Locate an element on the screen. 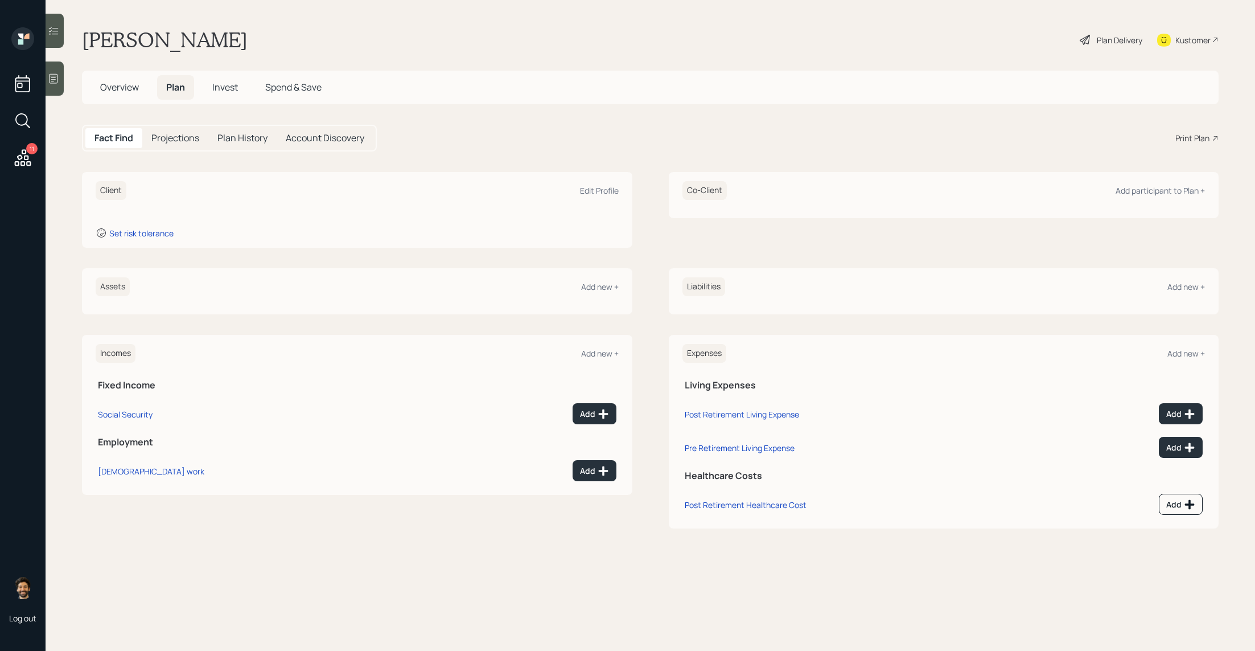 Image resolution: width=1255 pixels, height=651 pixels. h6: Co-Client is located at coordinates (705, 190).